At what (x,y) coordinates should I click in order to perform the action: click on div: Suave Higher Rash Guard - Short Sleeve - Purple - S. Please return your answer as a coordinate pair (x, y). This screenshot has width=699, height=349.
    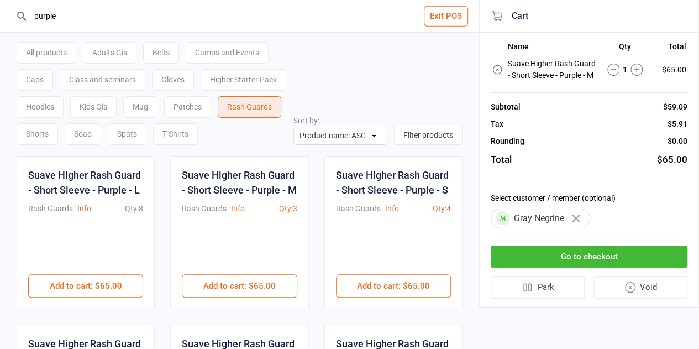
    Looking at the image, I should click on (394, 182).